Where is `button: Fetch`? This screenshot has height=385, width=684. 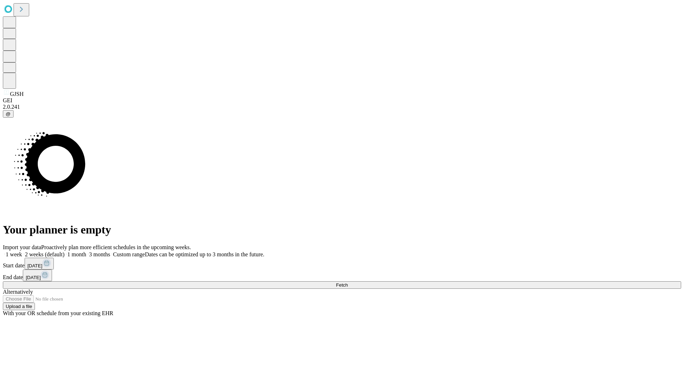 button: Fetch is located at coordinates (342, 285).